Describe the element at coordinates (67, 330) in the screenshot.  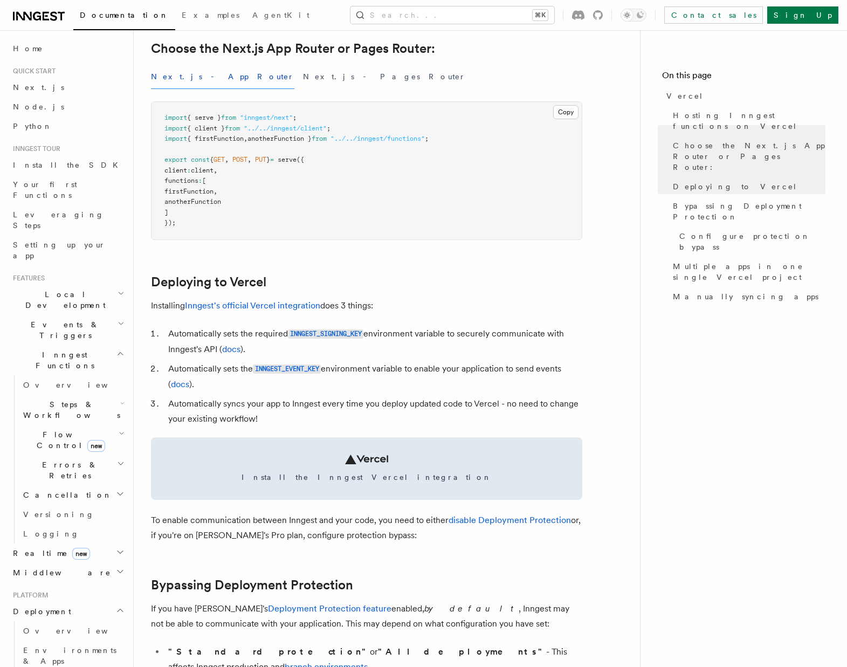
I see `button: Events & Triggers` at that location.